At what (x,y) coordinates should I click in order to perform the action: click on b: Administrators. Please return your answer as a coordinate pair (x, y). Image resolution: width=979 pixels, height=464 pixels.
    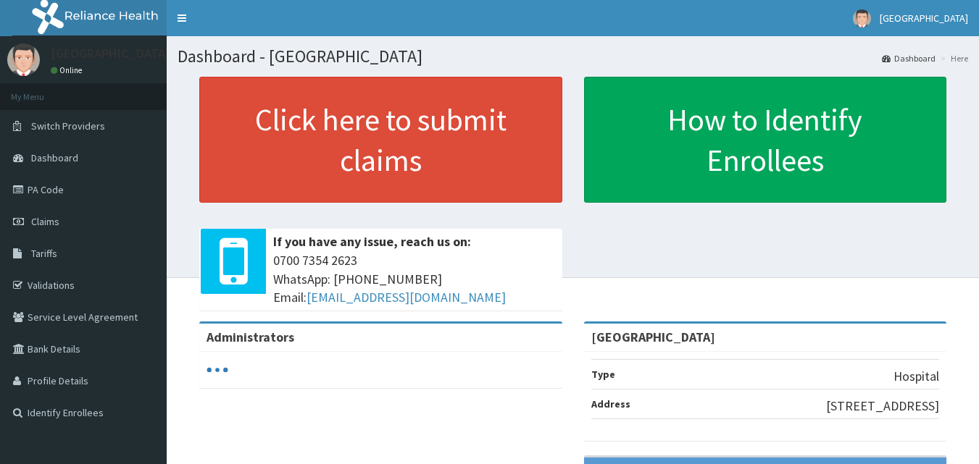
    Looking at the image, I should click on (250, 337).